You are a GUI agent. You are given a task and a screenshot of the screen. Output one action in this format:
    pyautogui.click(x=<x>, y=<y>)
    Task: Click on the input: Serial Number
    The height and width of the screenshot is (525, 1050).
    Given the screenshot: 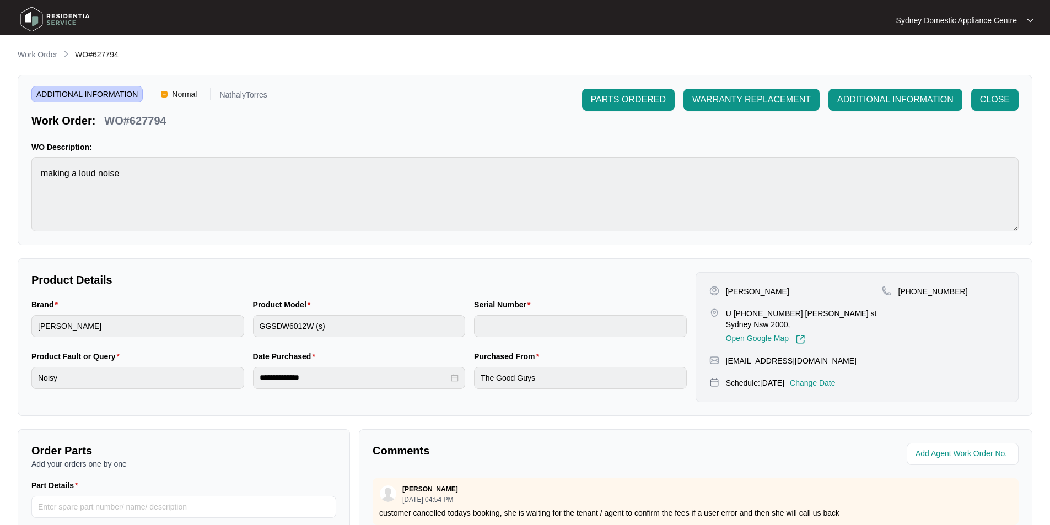 What is the action you would take?
    pyautogui.click(x=581, y=326)
    